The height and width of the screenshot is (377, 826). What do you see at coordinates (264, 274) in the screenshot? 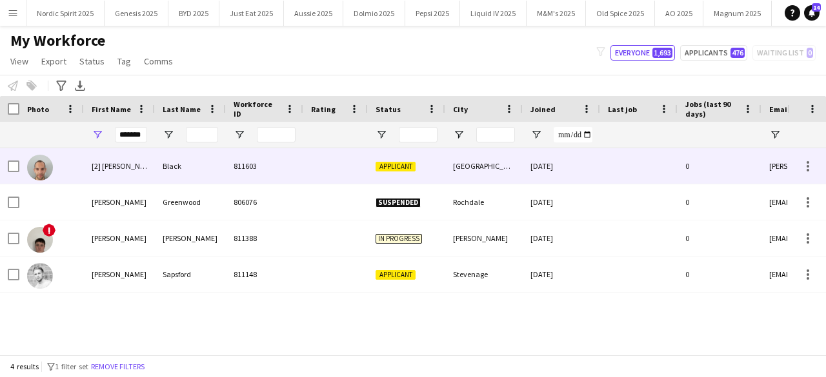
I see `div: 811148` at bounding box center [264, 274].